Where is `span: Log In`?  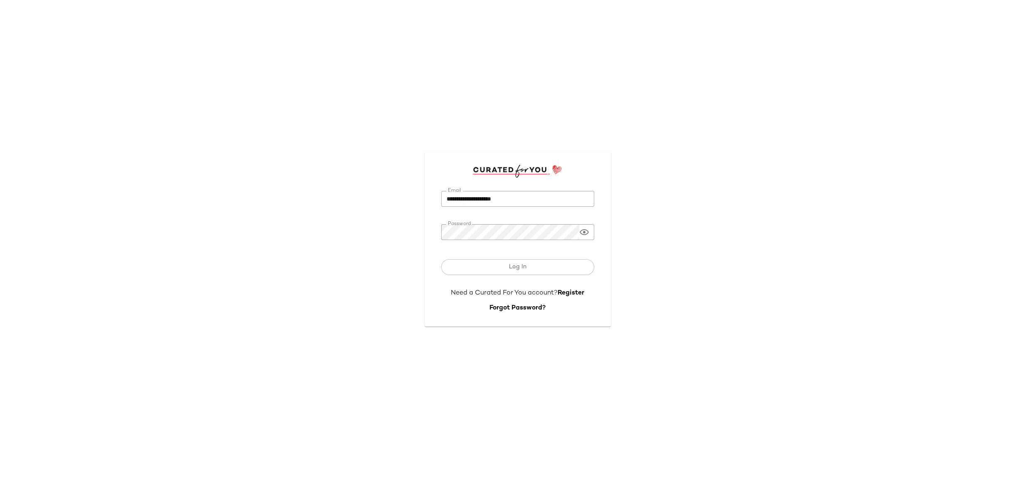
span: Log In is located at coordinates (518, 267).